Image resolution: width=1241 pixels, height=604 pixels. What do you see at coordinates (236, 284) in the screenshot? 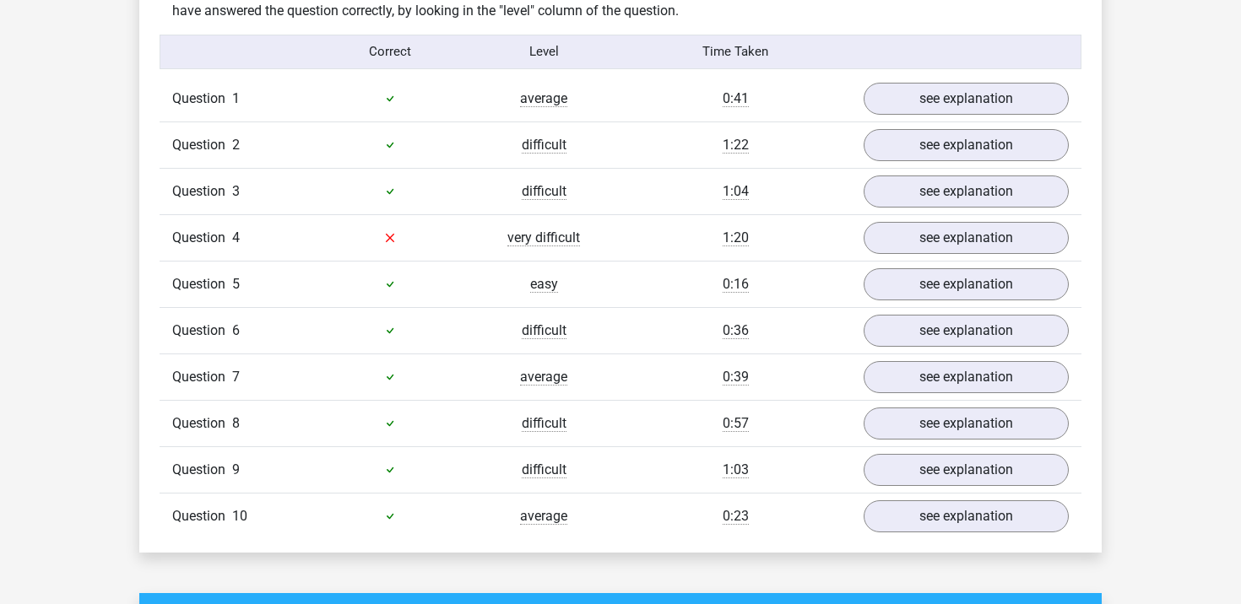
I see `span: 5` at bounding box center [236, 284].